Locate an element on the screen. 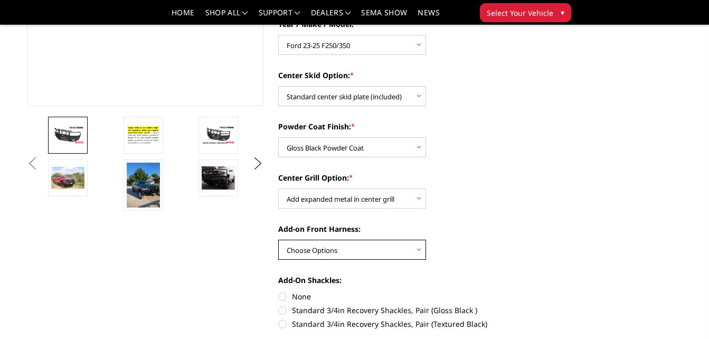  label: Center Skid Option: is located at coordinates (396, 75).